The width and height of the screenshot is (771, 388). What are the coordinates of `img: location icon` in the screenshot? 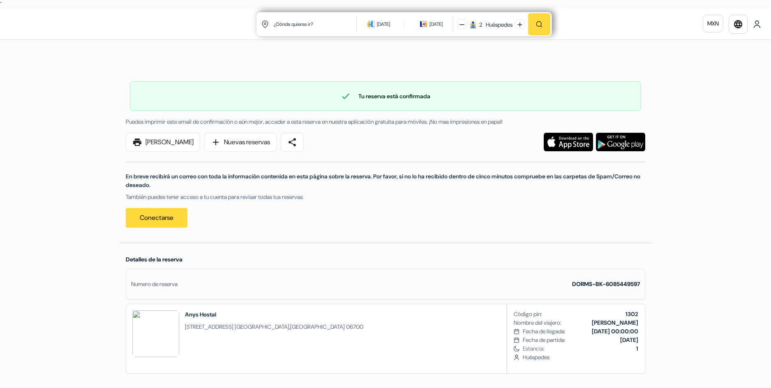 It's located at (265, 24).